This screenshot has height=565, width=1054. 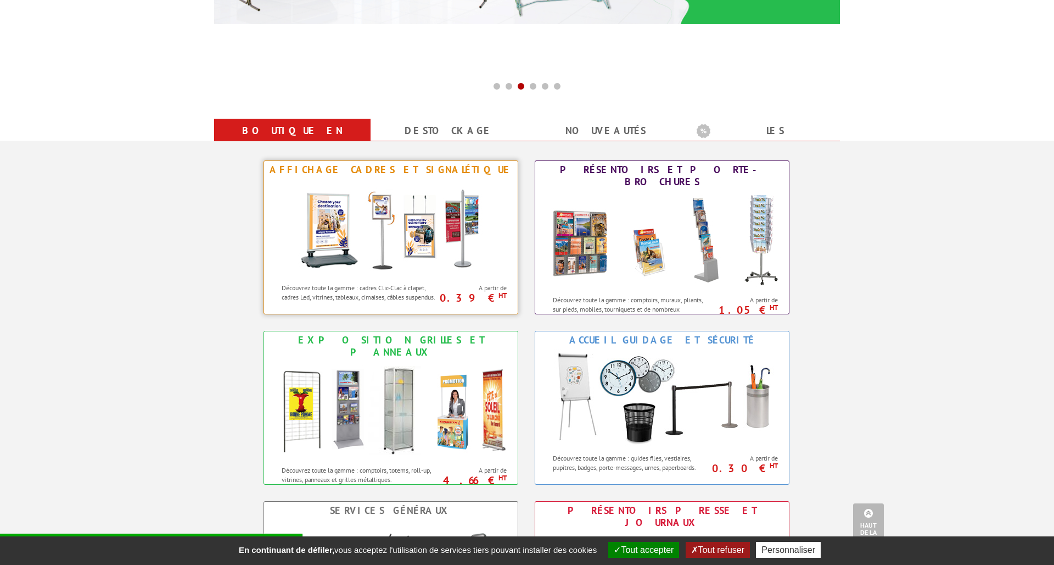 I want to click on div: Exposition Grilles et Panneaux, so click(x=391, y=346).